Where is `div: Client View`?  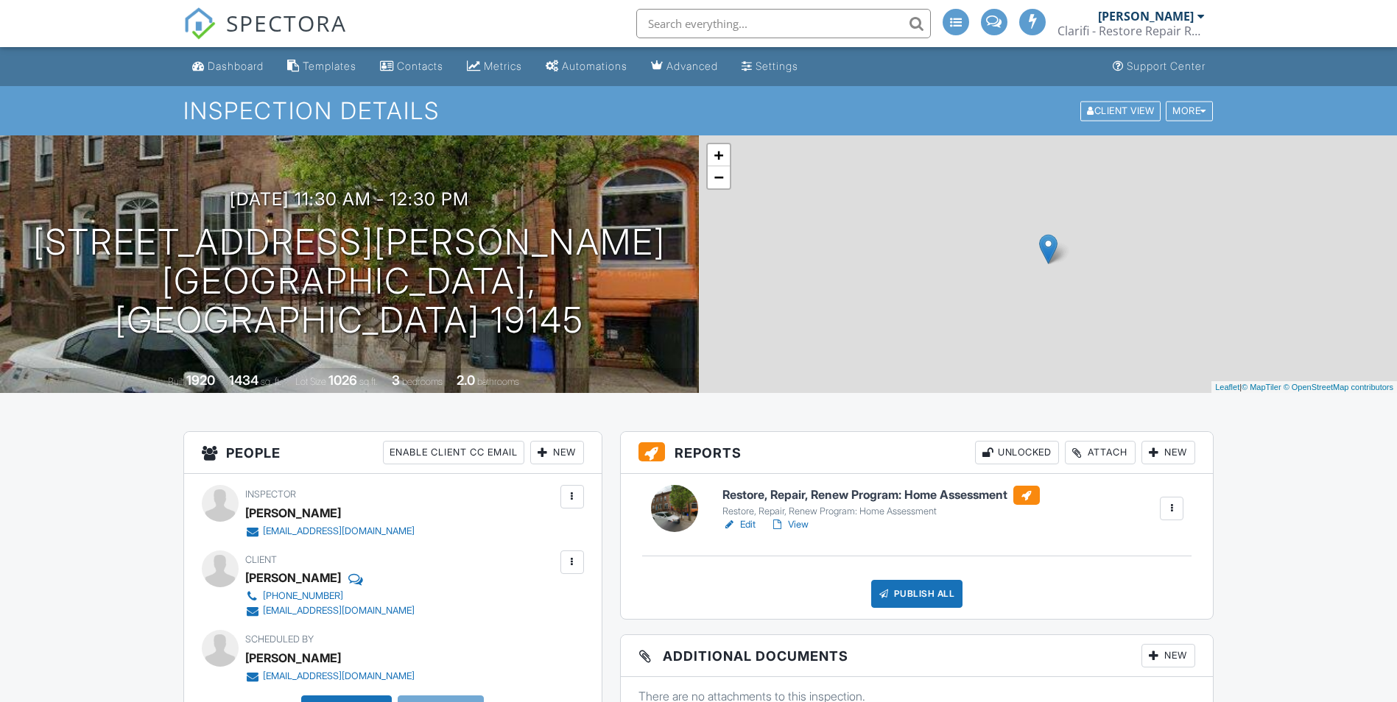 div: Client View is located at coordinates (1120, 110).